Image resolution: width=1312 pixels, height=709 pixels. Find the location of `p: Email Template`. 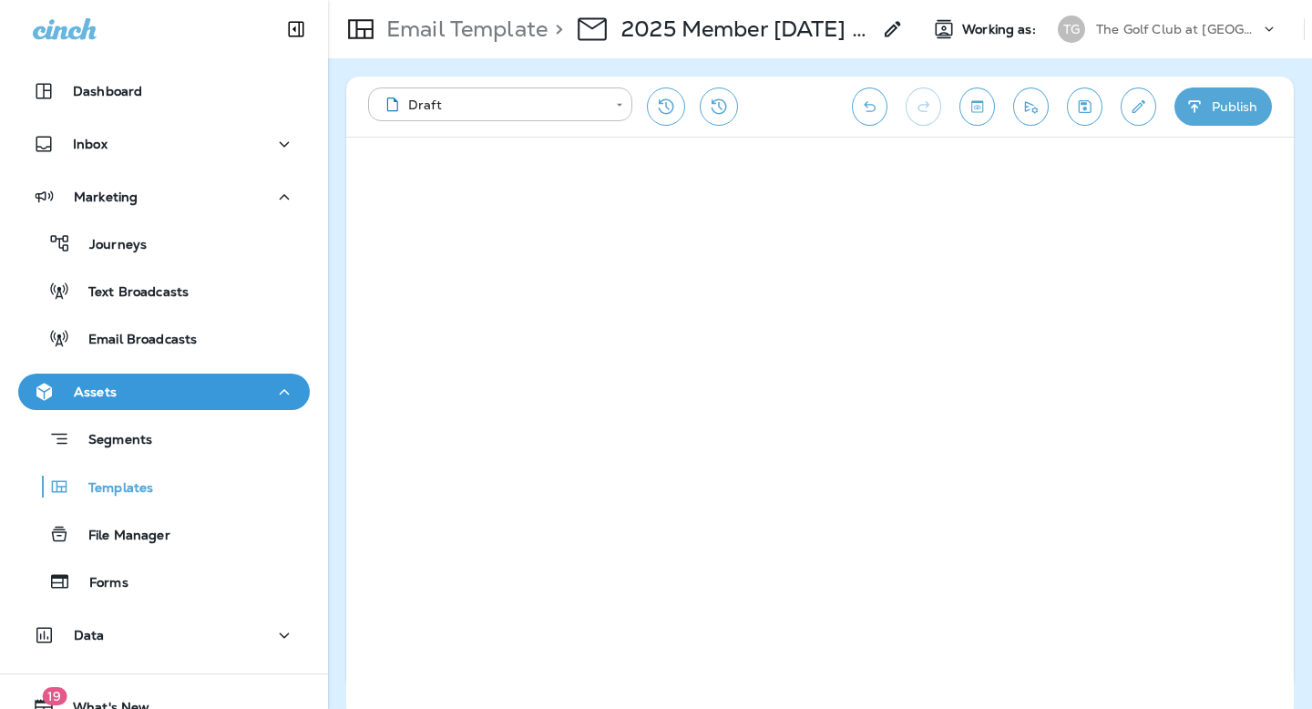

p: Email Template is located at coordinates (463, 29).